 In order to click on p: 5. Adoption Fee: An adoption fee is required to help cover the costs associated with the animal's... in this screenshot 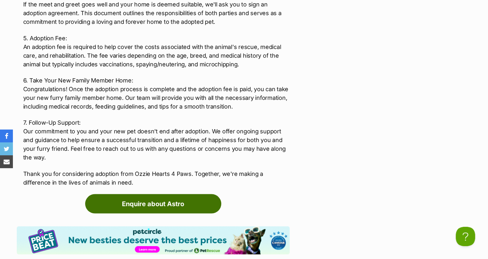, I will do `click(156, 51)`.